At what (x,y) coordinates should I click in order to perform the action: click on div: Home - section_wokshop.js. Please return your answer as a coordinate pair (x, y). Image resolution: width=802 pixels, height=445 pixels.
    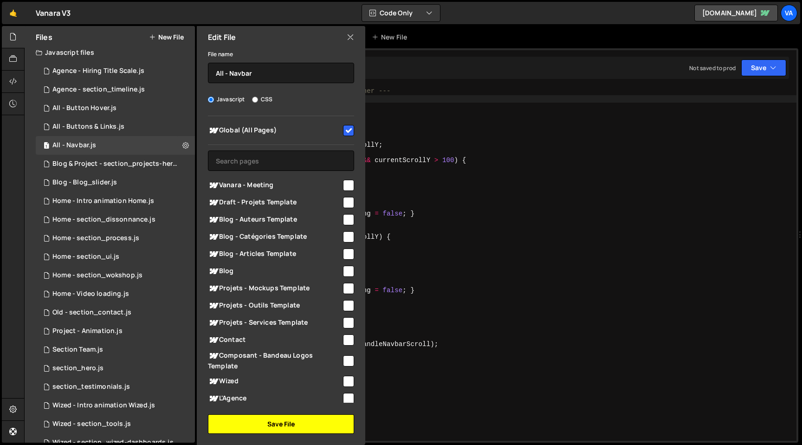
    Looking at the image, I should click on (97, 275).